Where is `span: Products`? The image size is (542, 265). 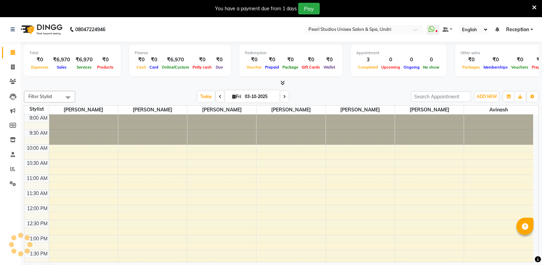
span: Products is located at coordinates (105, 67).